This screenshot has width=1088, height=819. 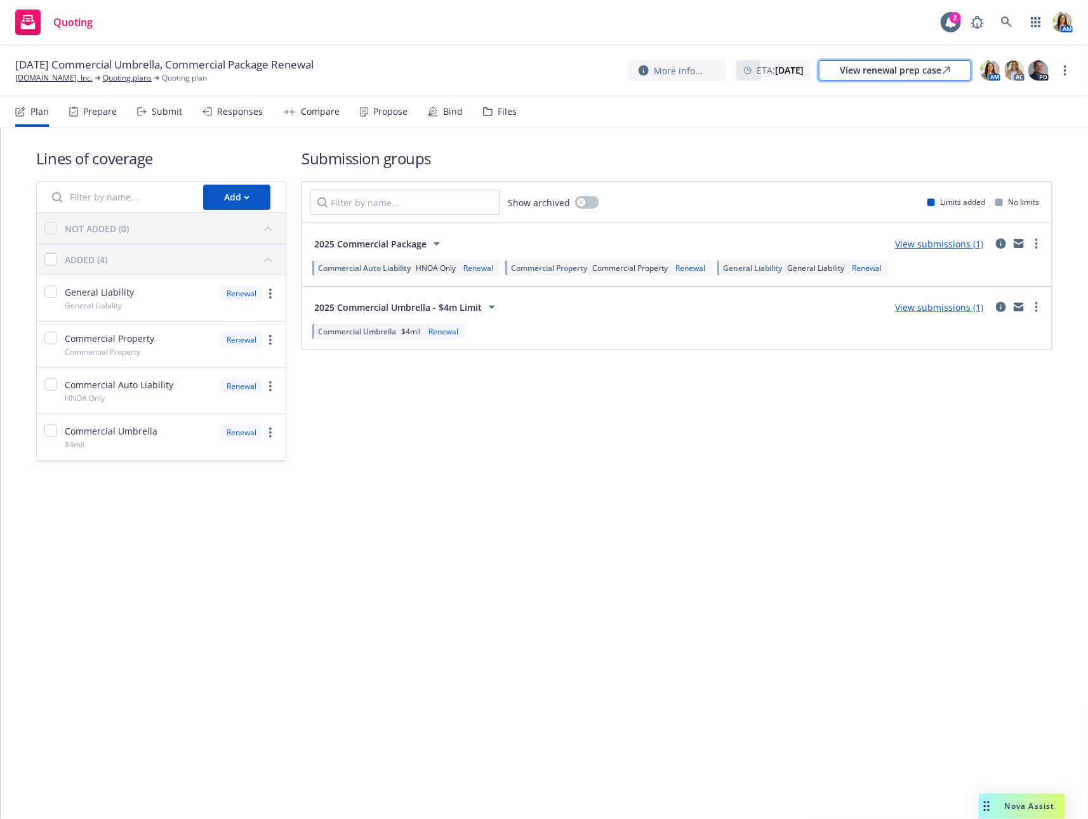 What do you see at coordinates (320, 112) in the screenshot?
I see `div: Compare` at bounding box center [320, 112].